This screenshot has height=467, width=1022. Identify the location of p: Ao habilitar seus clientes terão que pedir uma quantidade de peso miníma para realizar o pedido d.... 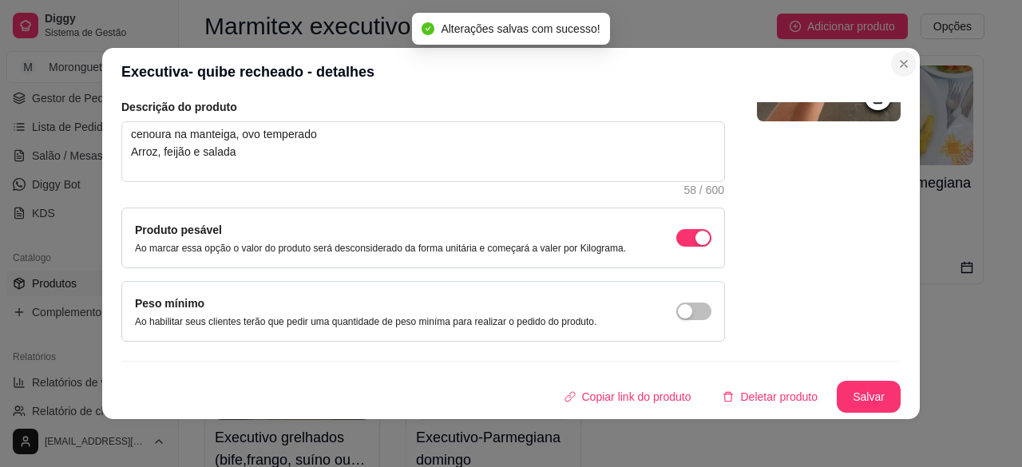
(366, 322).